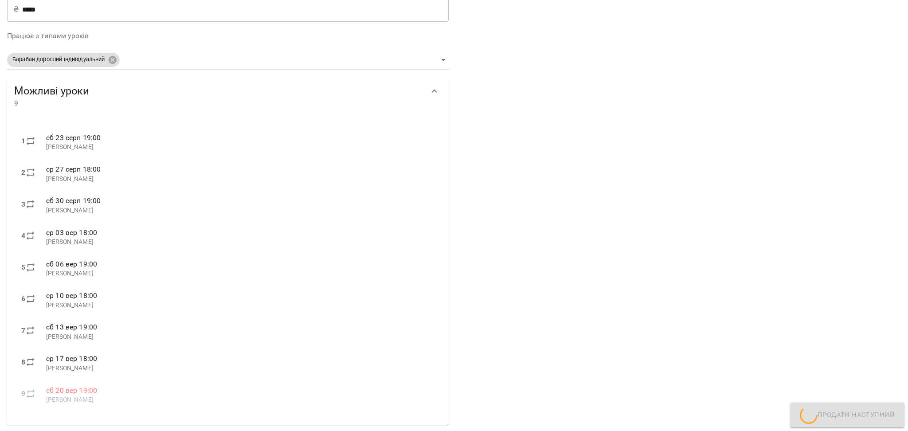  What do you see at coordinates (23, 204) in the screenshot?
I see `label: 3` at bounding box center [23, 204].